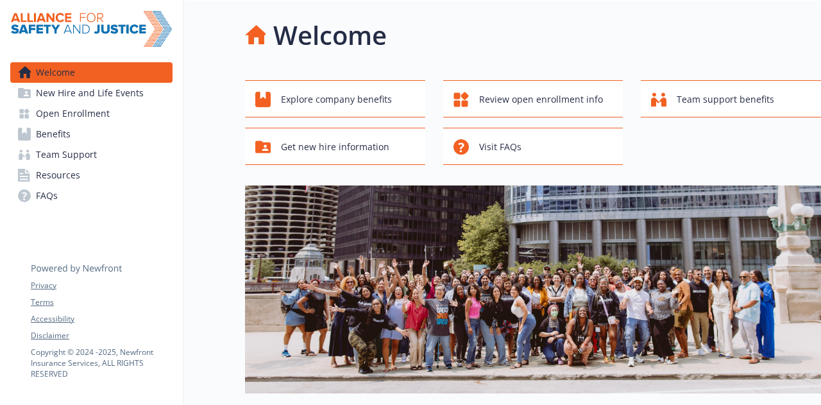 Image resolution: width=821 pixels, height=405 pixels. I want to click on h1: Welcome, so click(330, 35).